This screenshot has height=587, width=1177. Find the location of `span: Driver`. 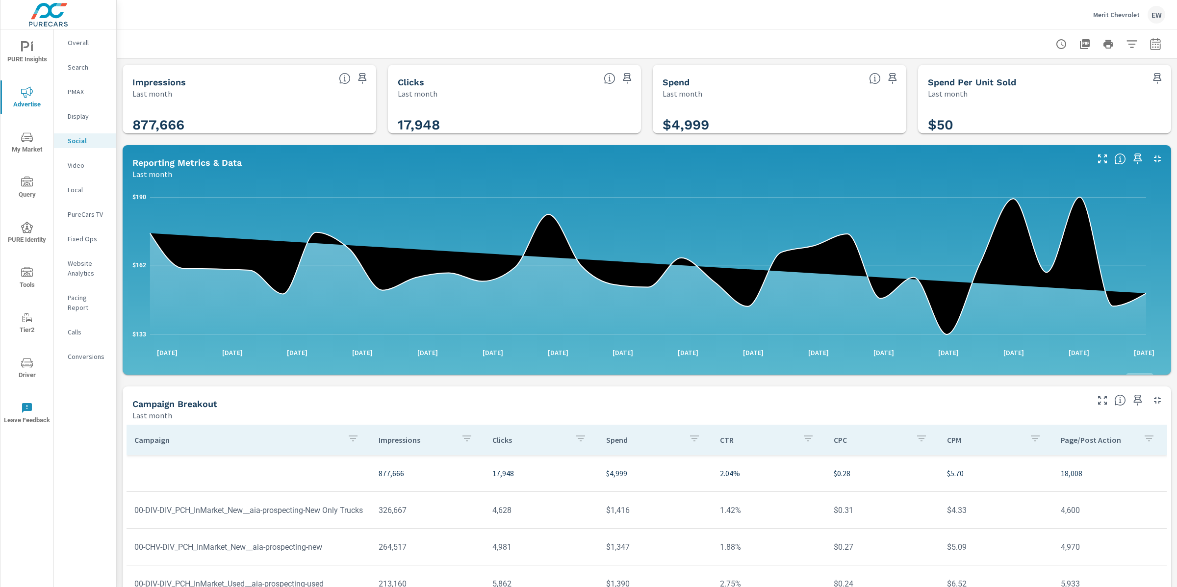

span: Driver is located at coordinates (27, 369).